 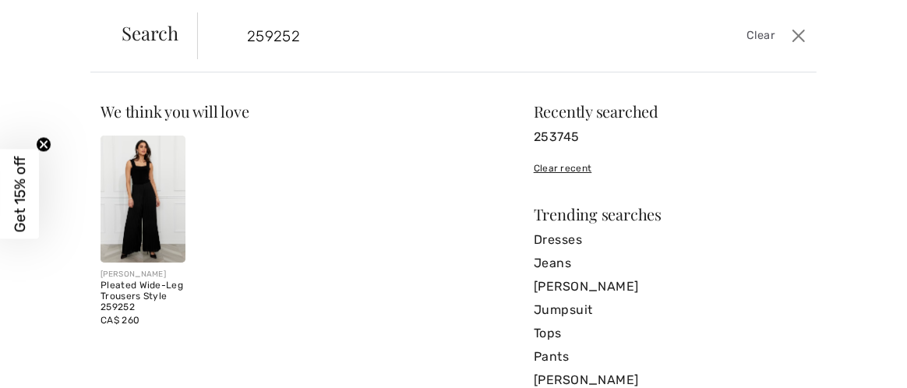 I want to click on div: Pleated Wide-Leg Trousers Style 259252, so click(x=143, y=296).